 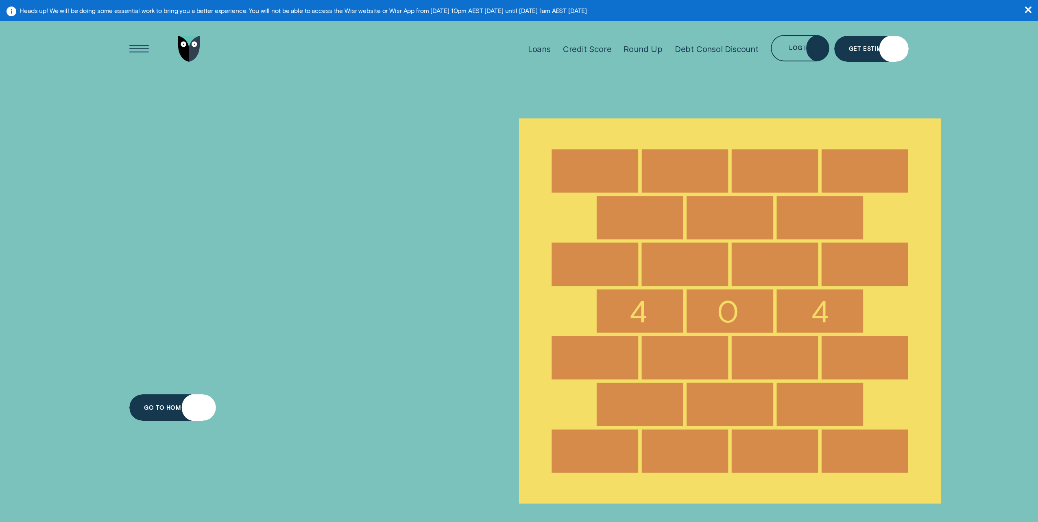 I want to click on a: Loans, so click(x=539, y=49).